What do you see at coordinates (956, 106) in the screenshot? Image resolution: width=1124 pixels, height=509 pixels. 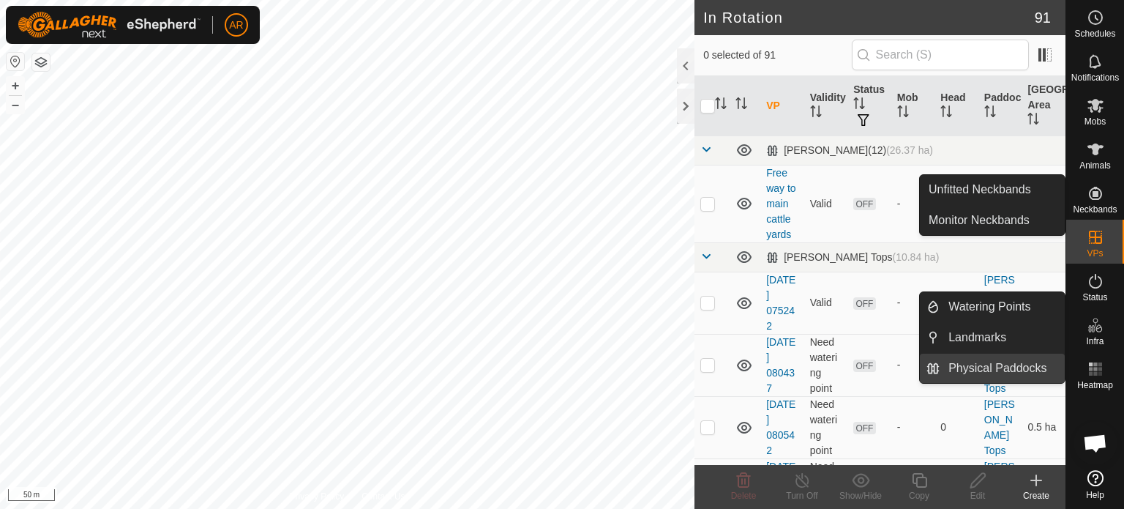 I see `th: Head` at bounding box center [956, 106].